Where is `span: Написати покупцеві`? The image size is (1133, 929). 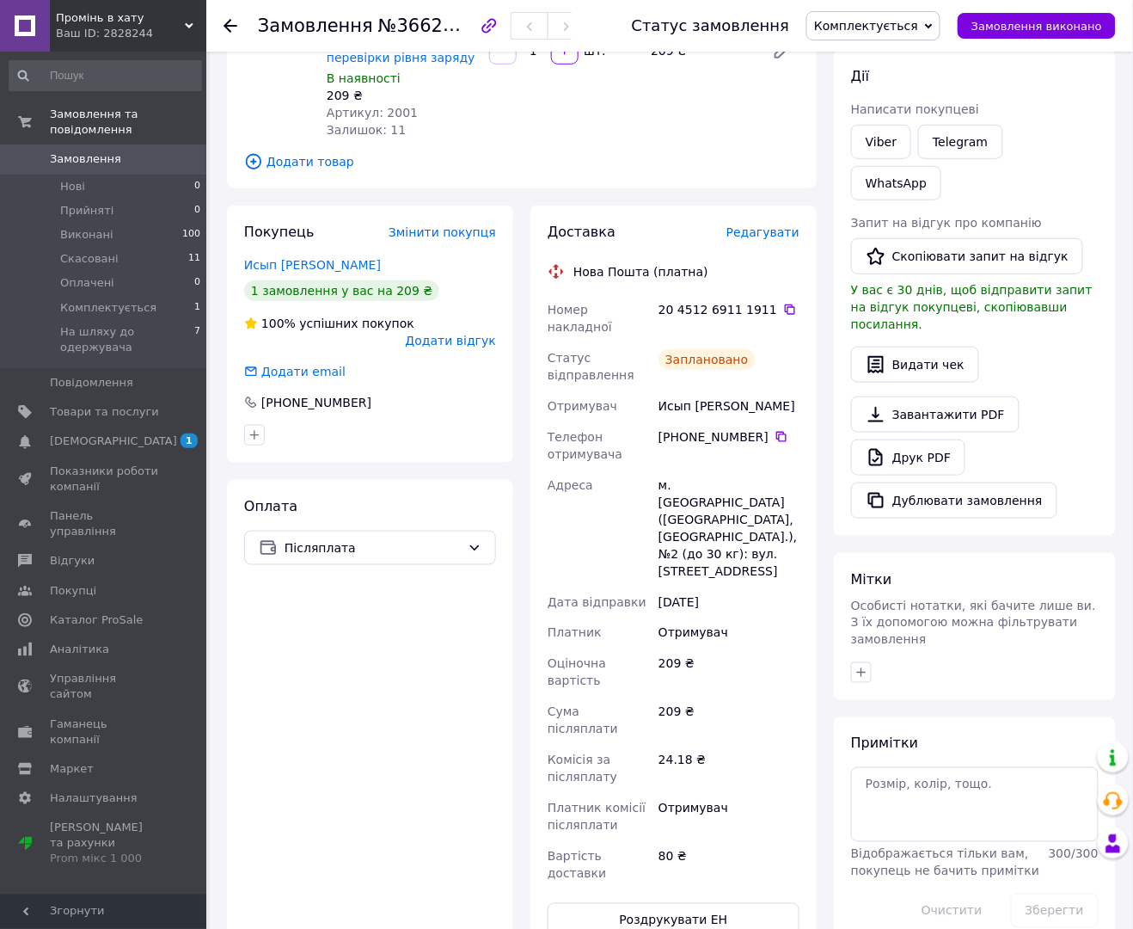 span: Написати покупцеві is located at coordinates (915, 109).